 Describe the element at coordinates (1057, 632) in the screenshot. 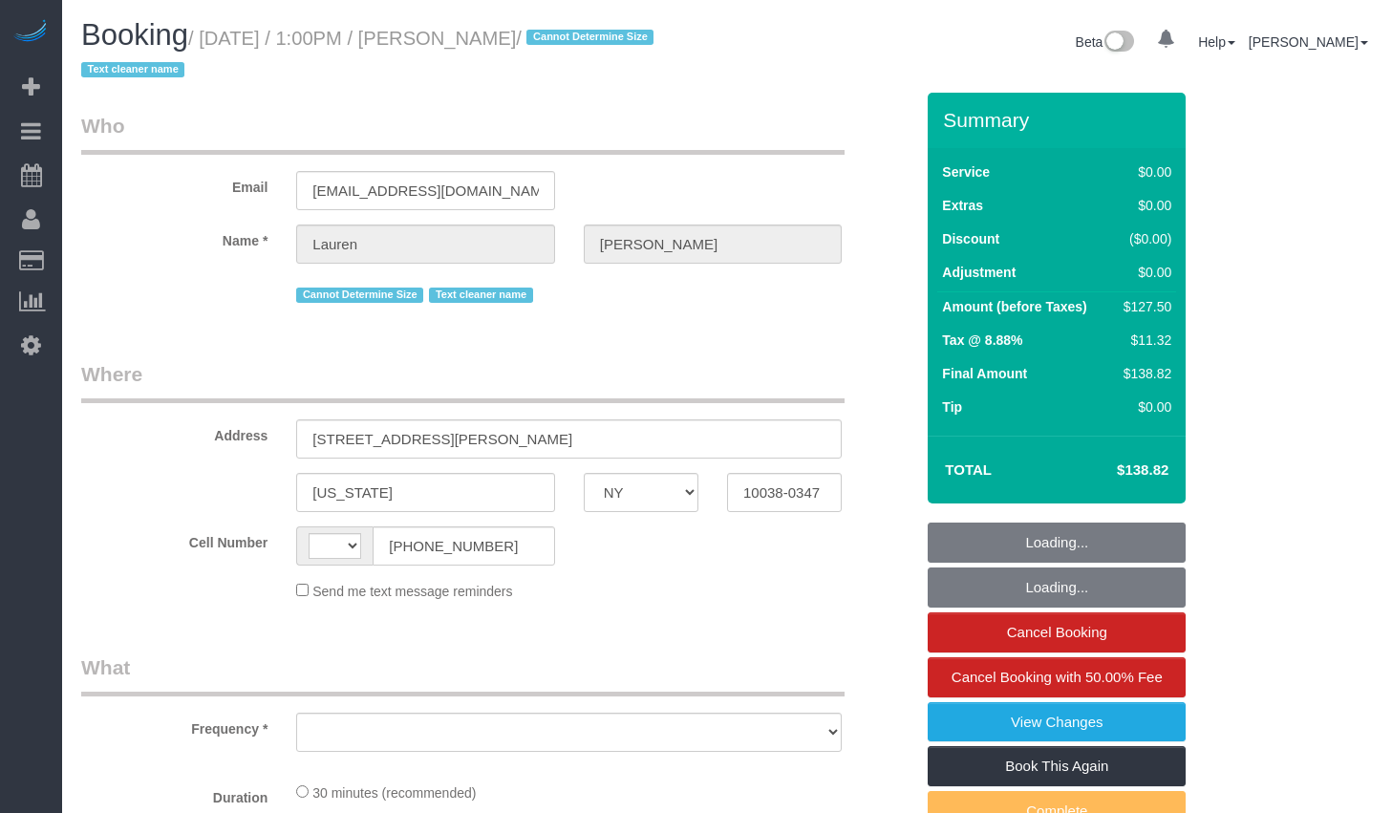

I see `a: Cancel Booking` at that location.